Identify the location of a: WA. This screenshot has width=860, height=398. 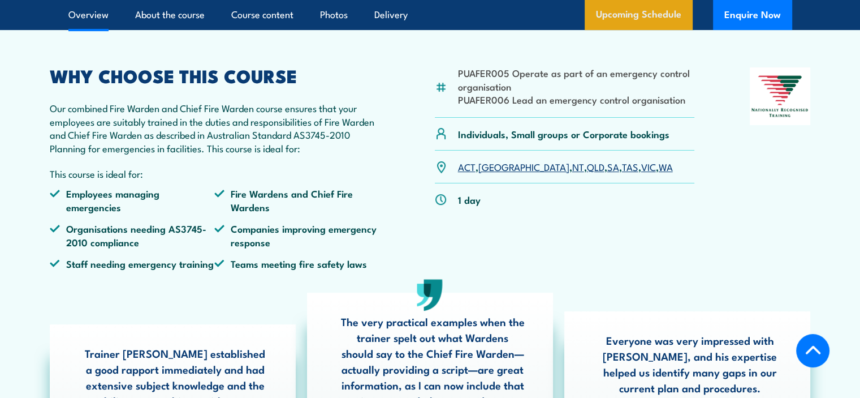
(666, 166).